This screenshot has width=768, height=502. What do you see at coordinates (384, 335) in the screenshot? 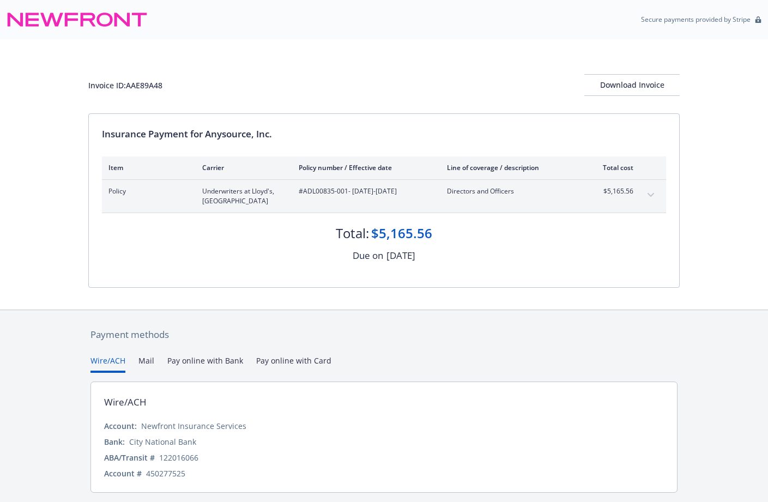
I see `div: Payment methods` at bounding box center [384, 335].